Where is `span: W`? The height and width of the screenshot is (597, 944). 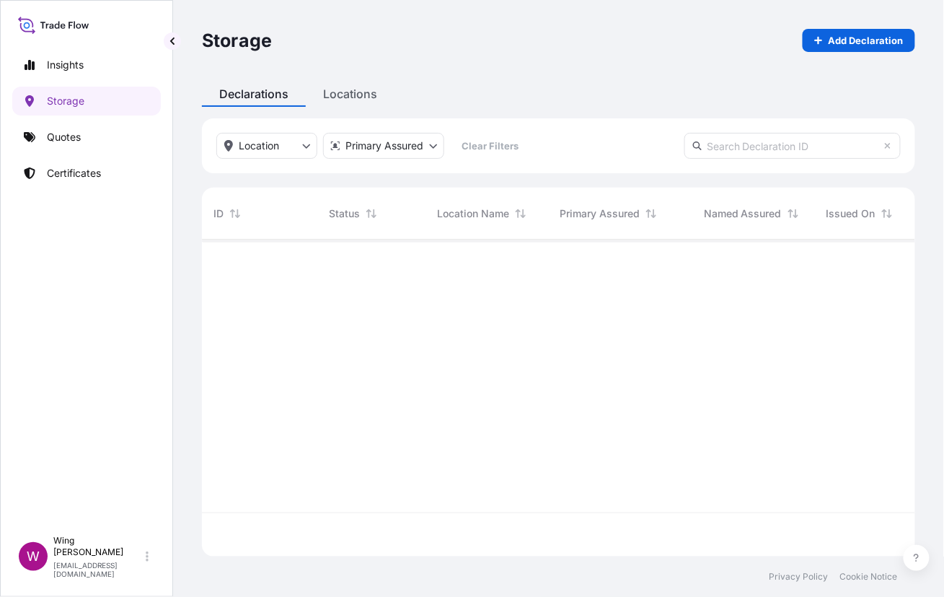
span: W is located at coordinates (33, 556).